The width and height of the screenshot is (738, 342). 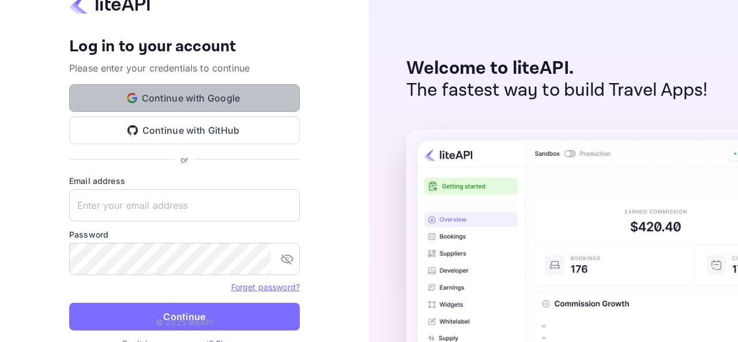 I want to click on label: Password, so click(x=185, y=234).